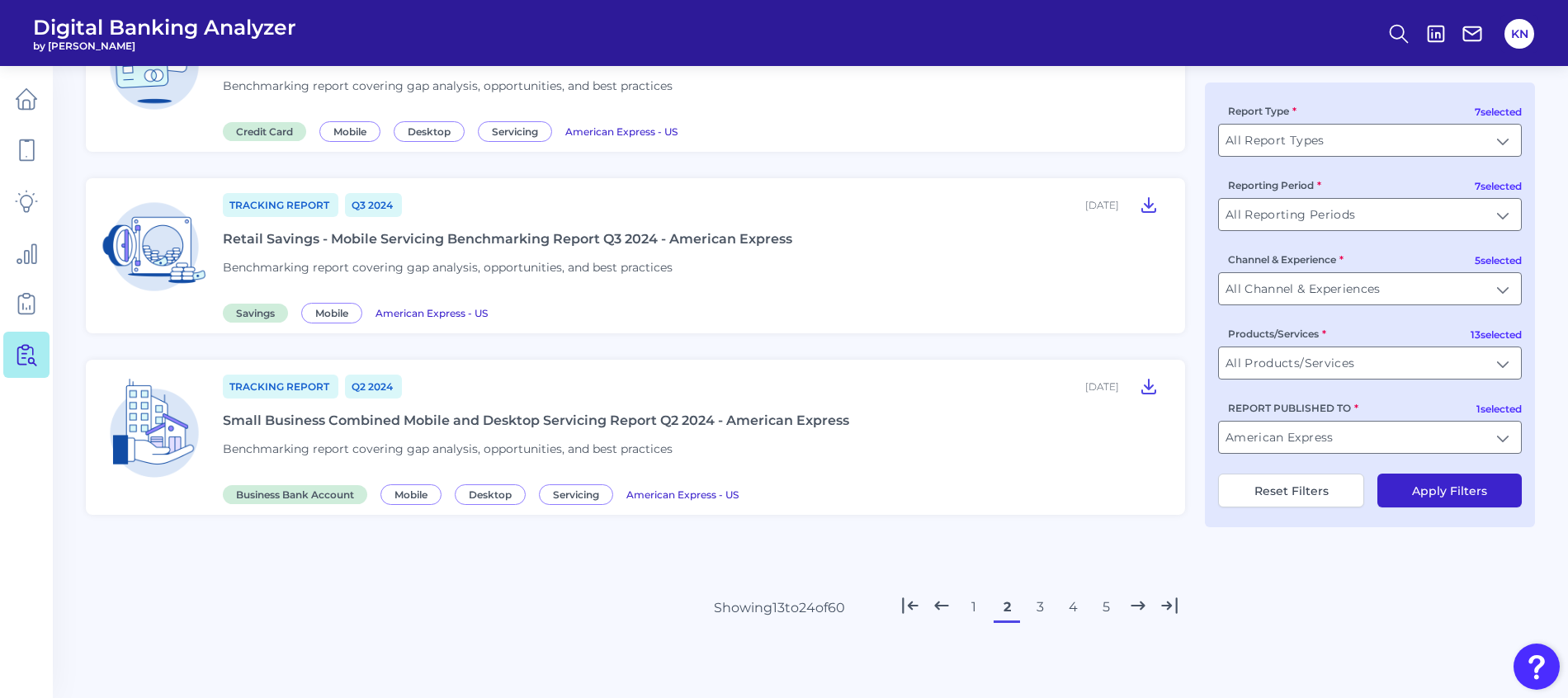  Describe the element at coordinates (264, 131) in the screenshot. I see `span: Credit Card` at that location.